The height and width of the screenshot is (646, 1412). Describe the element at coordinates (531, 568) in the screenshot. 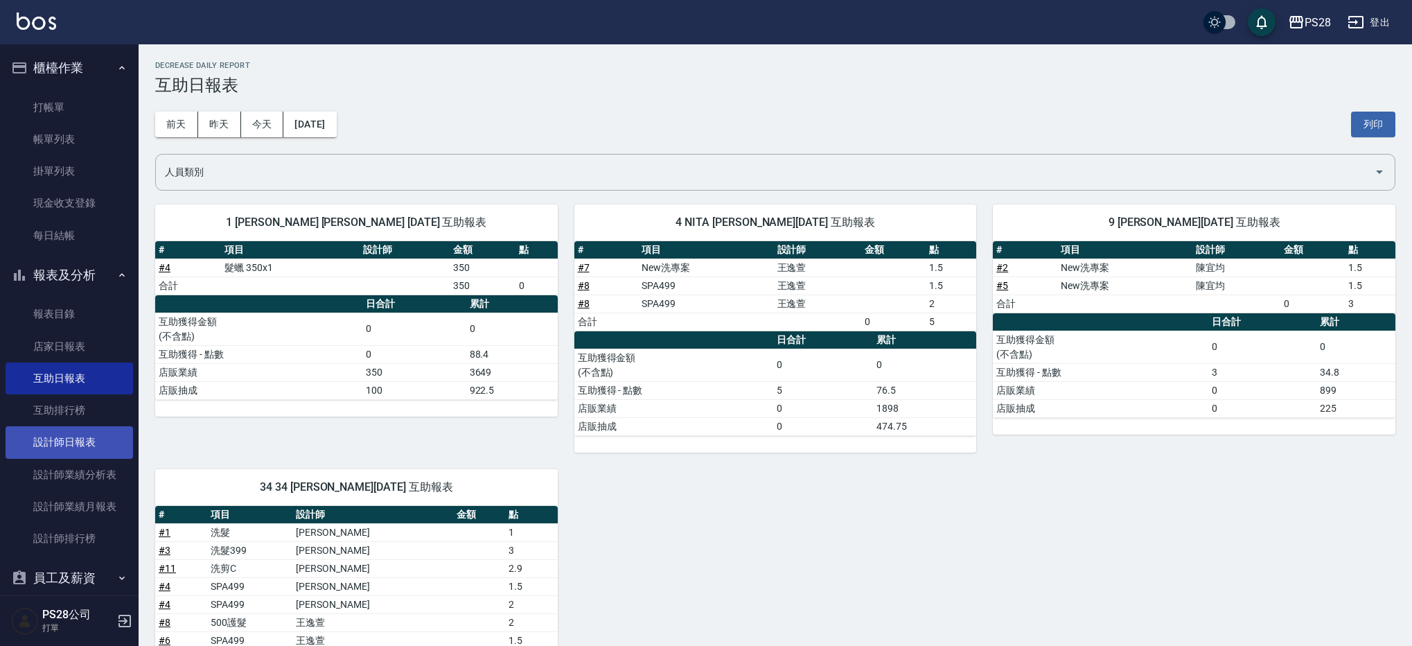

I see `td: 2.9` at that location.